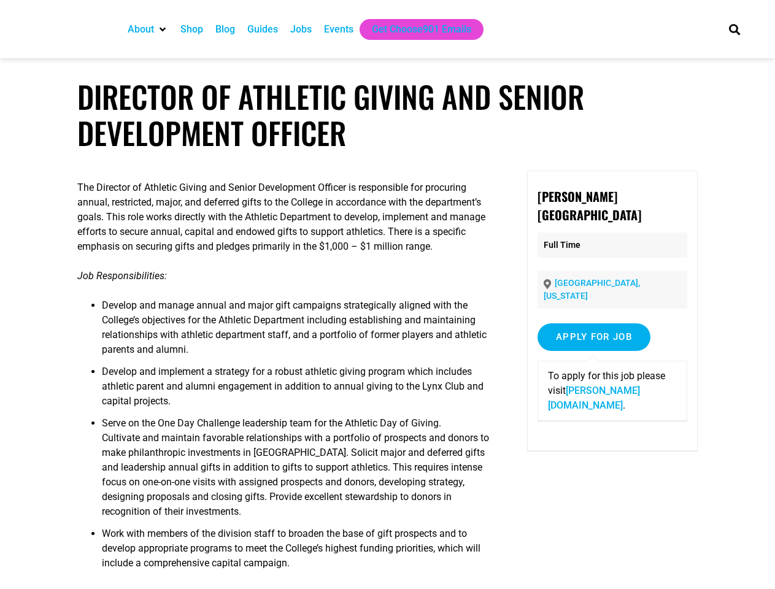 This screenshot has height=589, width=775. What do you see at coordinates (339, 29) in the screenshot?
I see `a: Events` at bounding box center [339, 29].